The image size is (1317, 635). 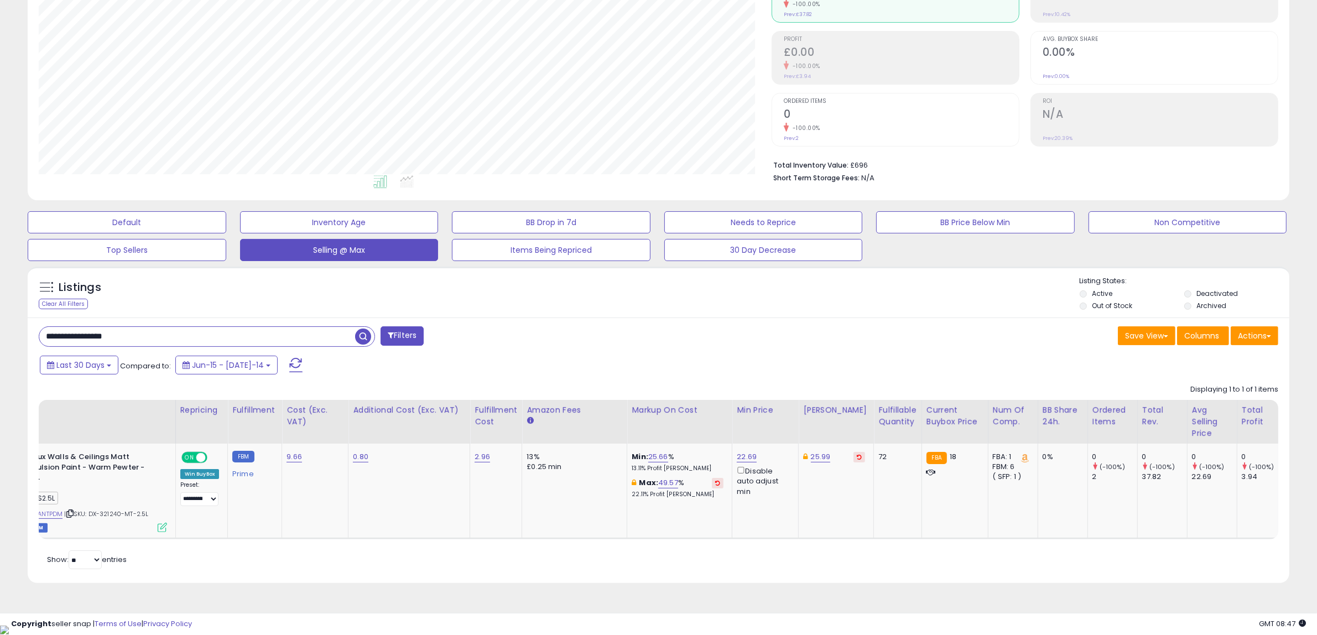 What do you see at coordinates (1115, 477) in the screenshot?
I see `div: 2` at bounding box center [1115, 477].